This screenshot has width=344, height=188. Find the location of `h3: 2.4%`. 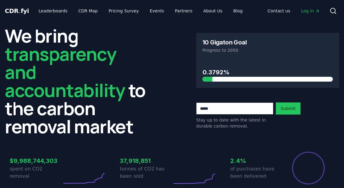

h3: 2.4% is located at coordinates (256, 161).